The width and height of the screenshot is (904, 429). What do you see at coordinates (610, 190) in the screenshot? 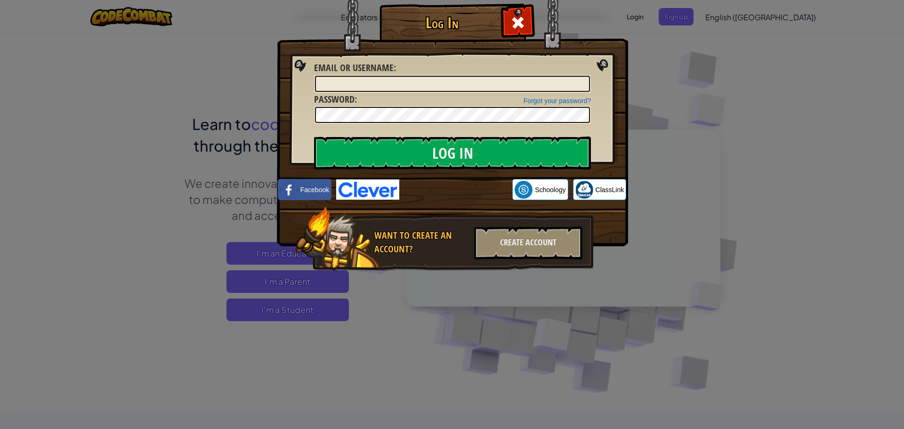
I see `span: ClassLink` at bounding box center [610, 190].